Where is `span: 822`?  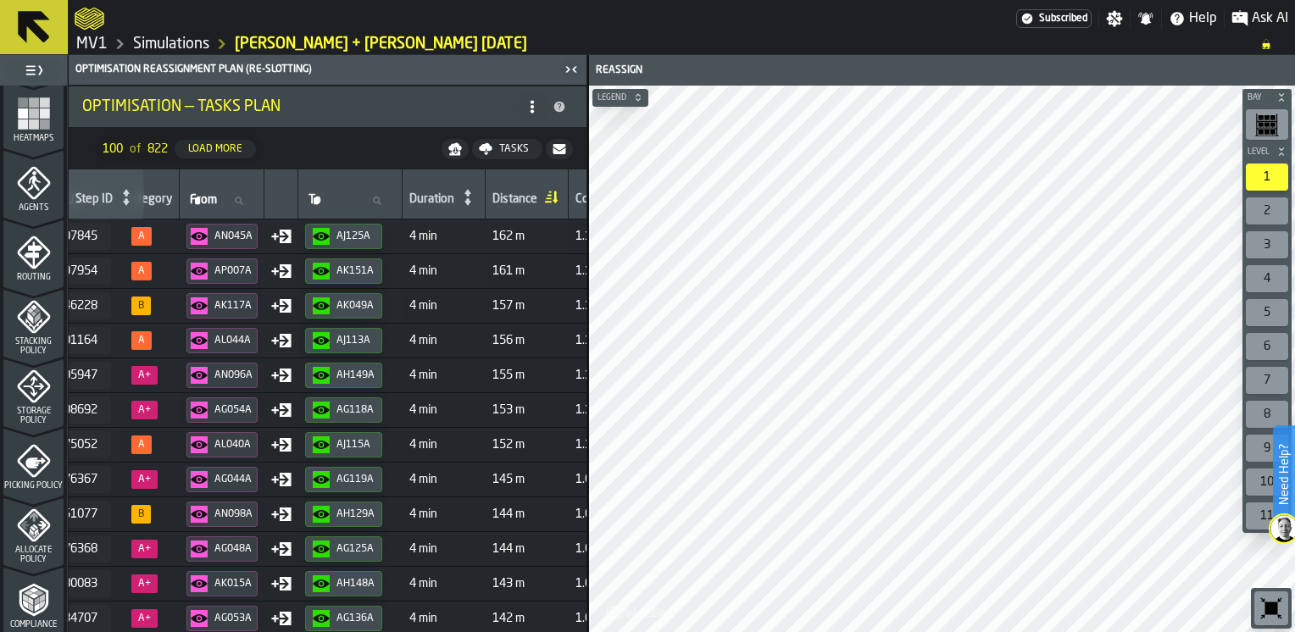
span: 822 is located at coordinates (158, 149).